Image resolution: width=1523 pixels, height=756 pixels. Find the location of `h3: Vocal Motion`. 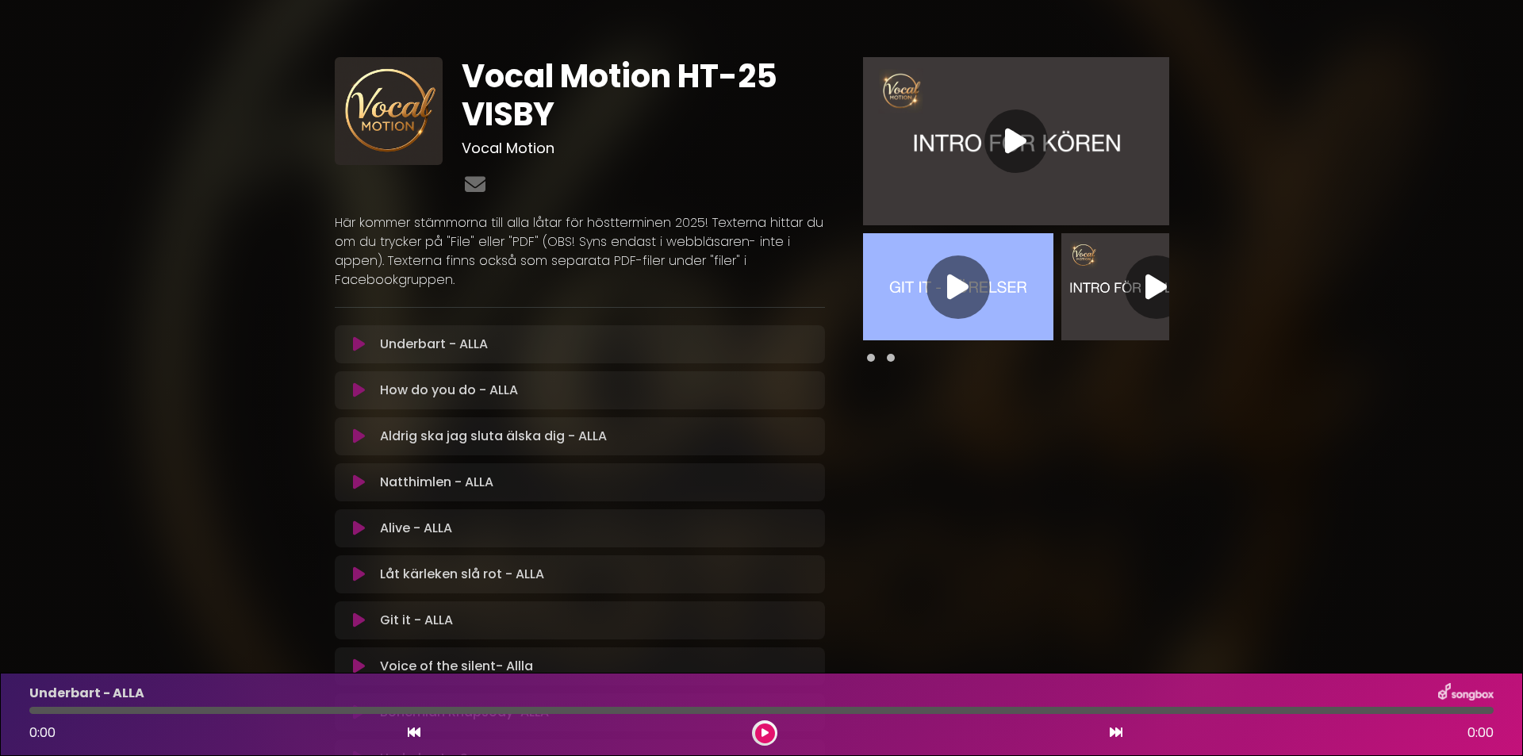

h3: Vocal Motion is located at coordinates (642, 148).